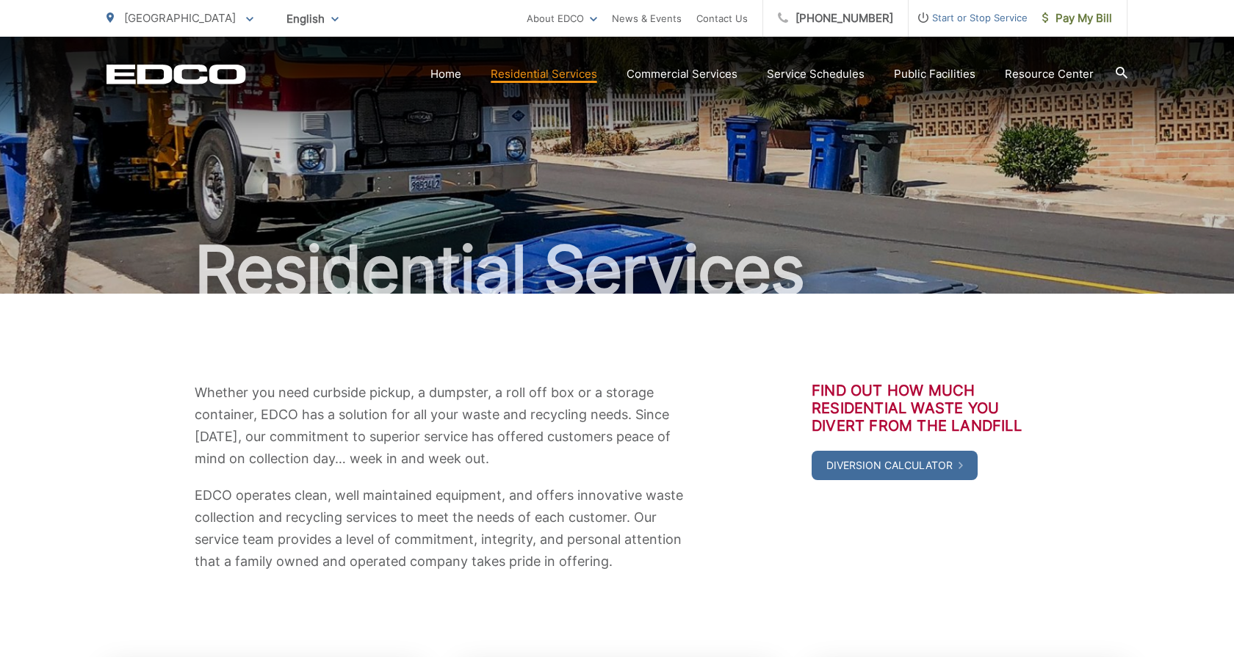  I want to click on a: About EDCO, so click(562, 18).